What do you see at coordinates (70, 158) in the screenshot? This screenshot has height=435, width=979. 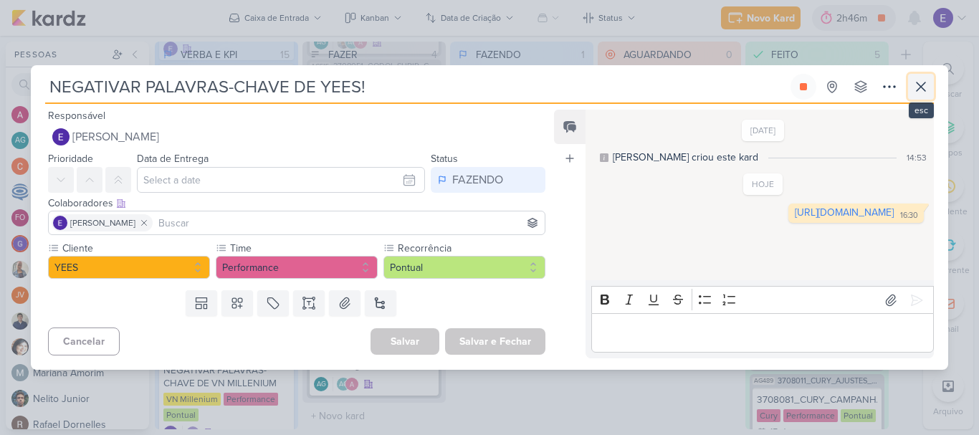 I see `label: Prioridade` at bounding box center [70, 158].